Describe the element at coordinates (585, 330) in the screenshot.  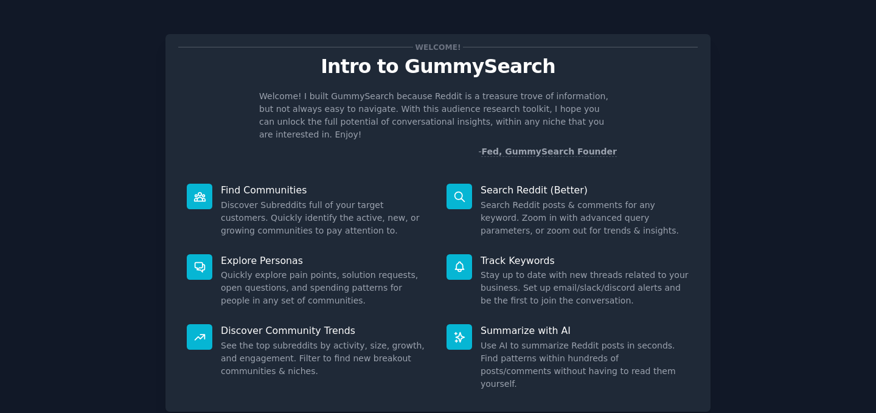
I see `p: Summarize with AI` at that location.